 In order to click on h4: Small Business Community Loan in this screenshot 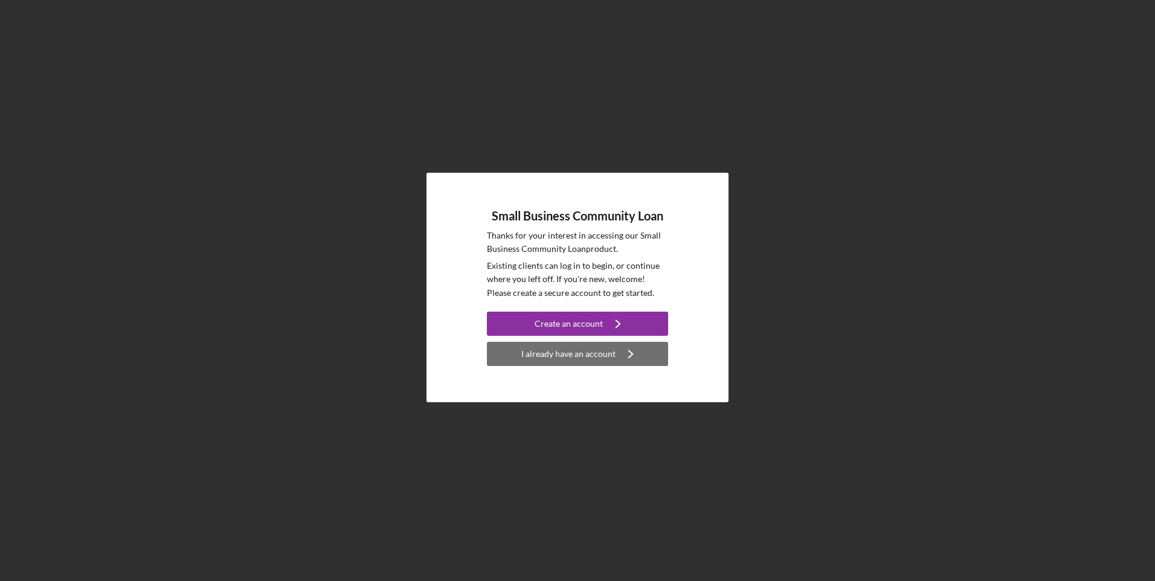, I will do `click(578, 216)`.